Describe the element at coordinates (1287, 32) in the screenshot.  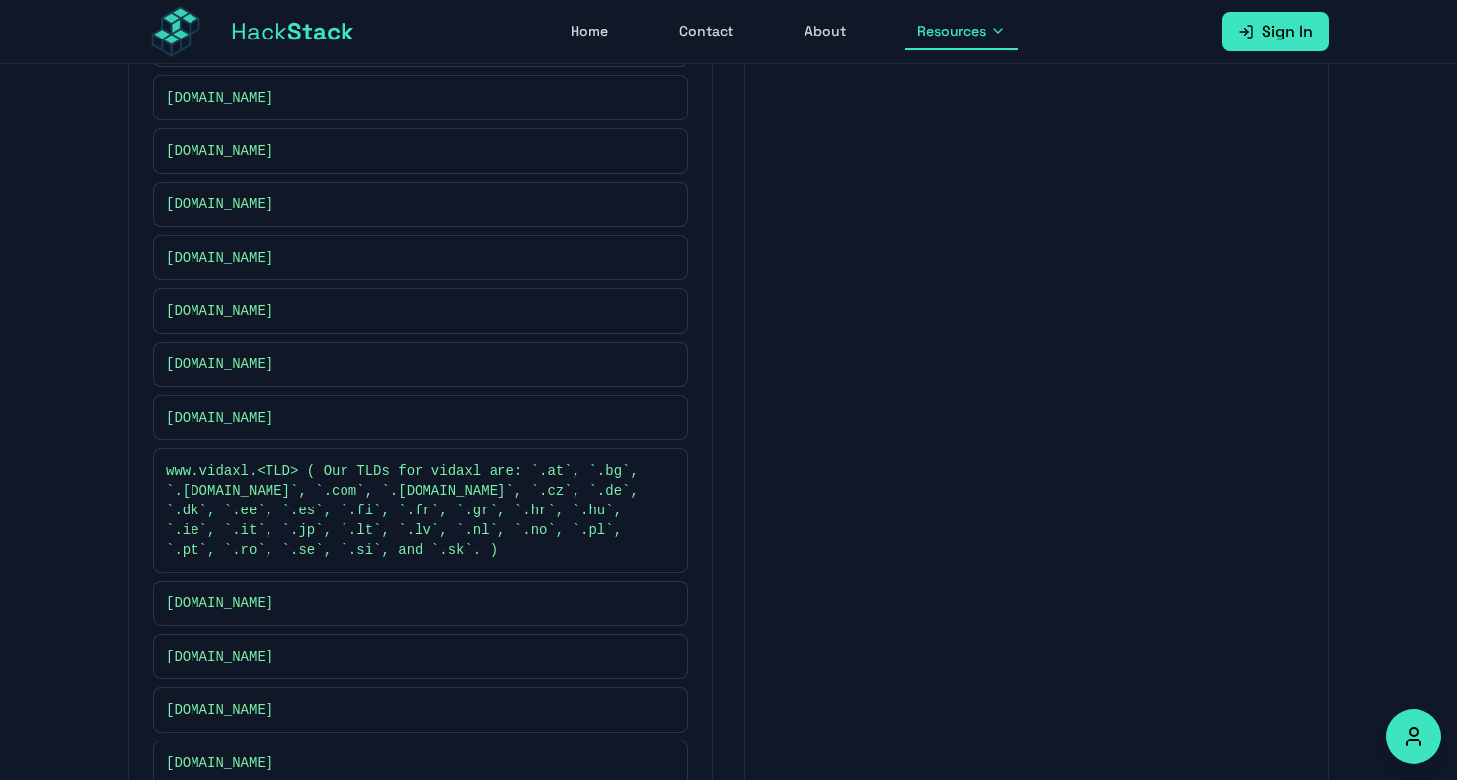
I see `span: Sign In` at that location.